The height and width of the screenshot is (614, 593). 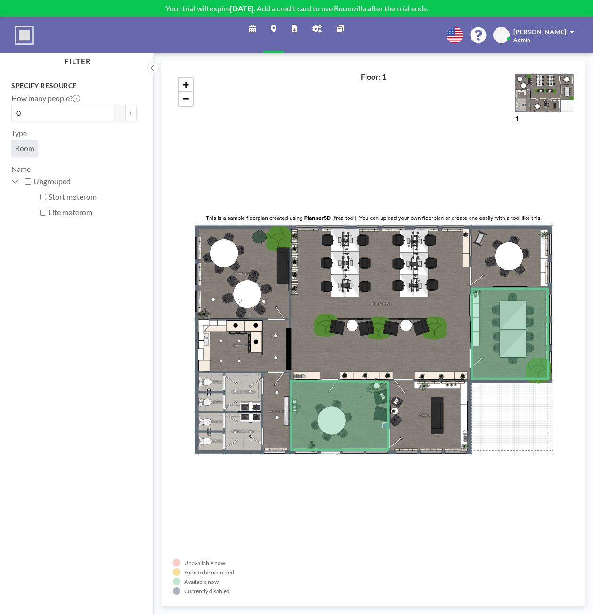 I want to click on img: ExemplaryFloorPlanRoomzilla.png, so click(x=544, y=92).